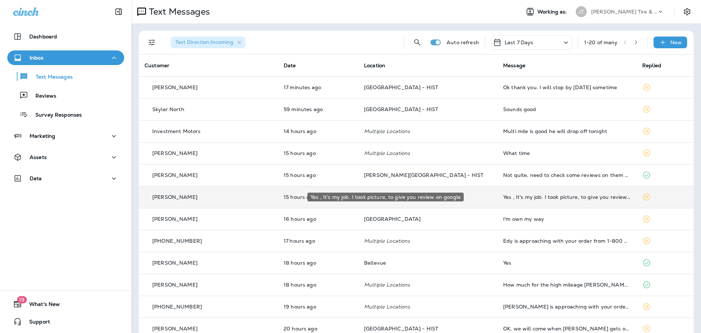  I want to click on span: 19, so click(22, 300).